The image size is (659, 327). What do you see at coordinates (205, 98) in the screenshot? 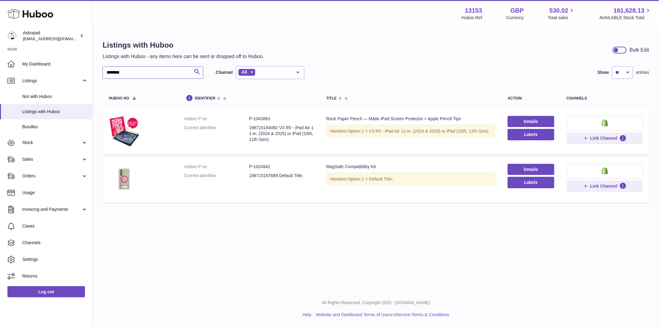
I see `span: identifier` at bounding box center [205, 98].